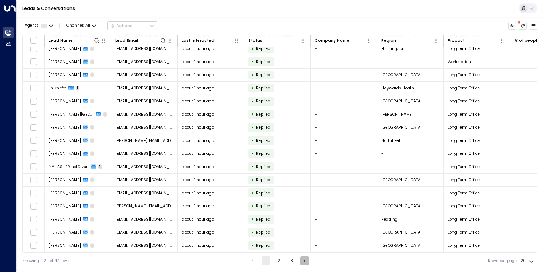 This screenshot has height=272, width=543. I want to click on div: Button group with a nested menu, so click(132, 26).